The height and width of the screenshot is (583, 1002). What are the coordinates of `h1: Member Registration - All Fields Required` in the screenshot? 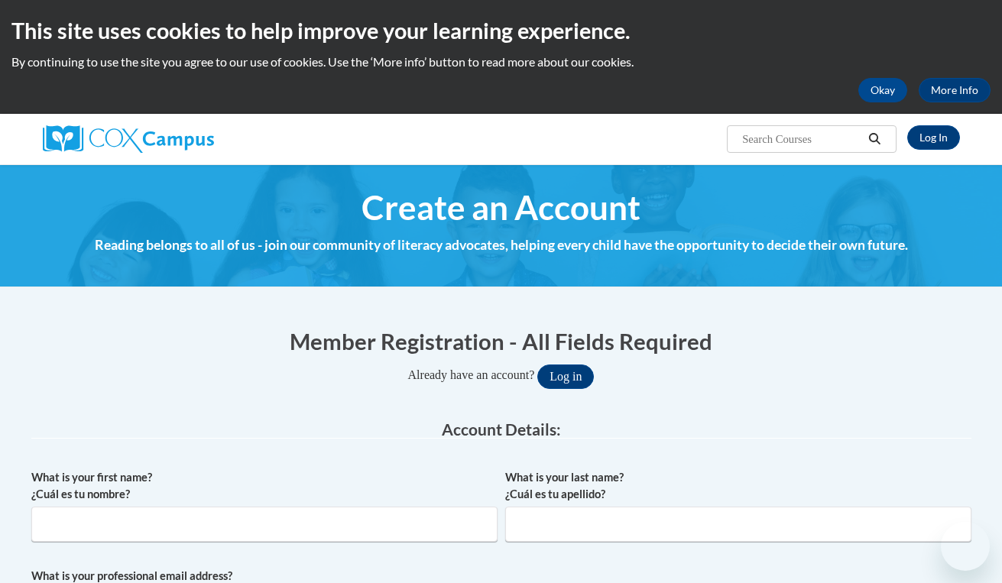 It's located at (501, 341).